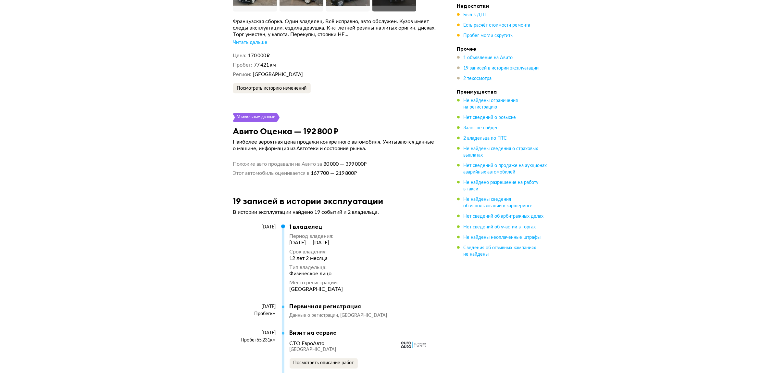  I want to click on div: Место регистрации :, so click(316, 283).